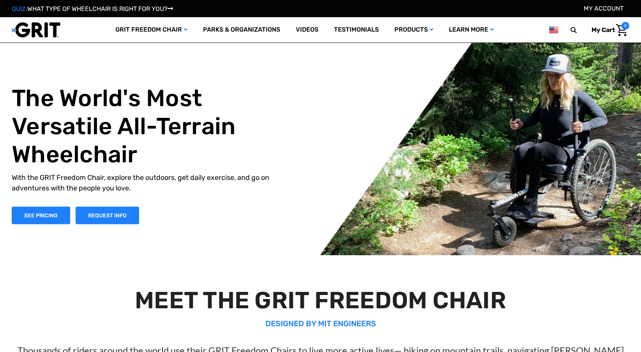 The height and width of the screenshot is (352, 641). Describe the element at coordinates (554, 30) in the screenshot. I see `img: us.png` at that location.